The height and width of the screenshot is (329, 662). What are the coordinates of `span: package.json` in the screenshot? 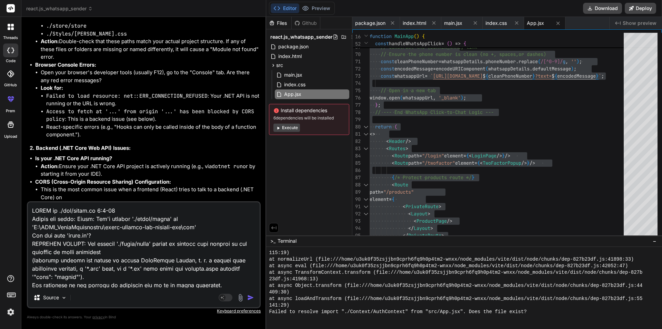 It's located at (294, 47).